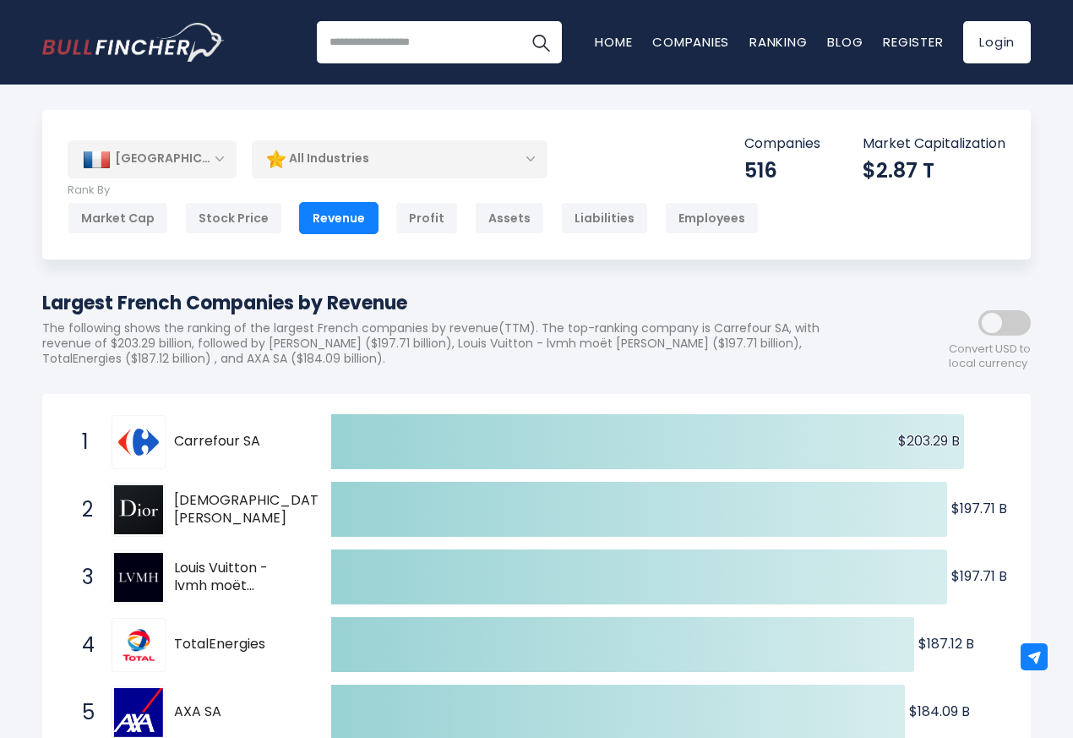  I want to click on a: Login, so click(997, 42).